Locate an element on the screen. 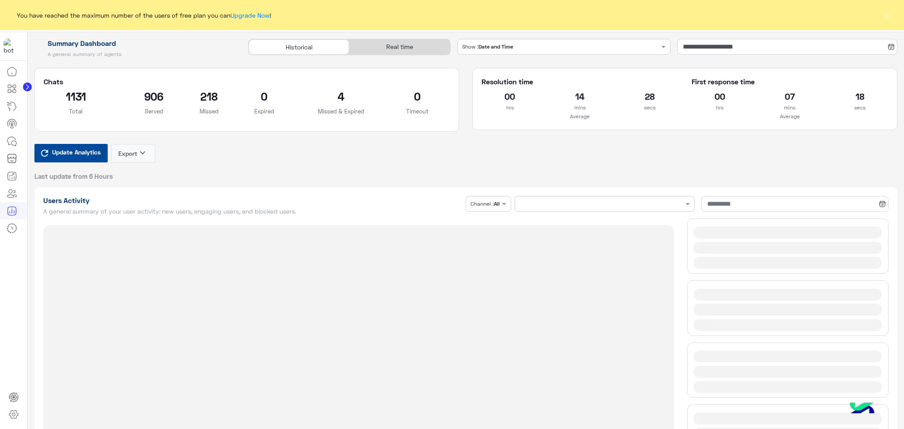 This screenshot has height=429, width=904. p: Missed is located at coordinates (209, 111).